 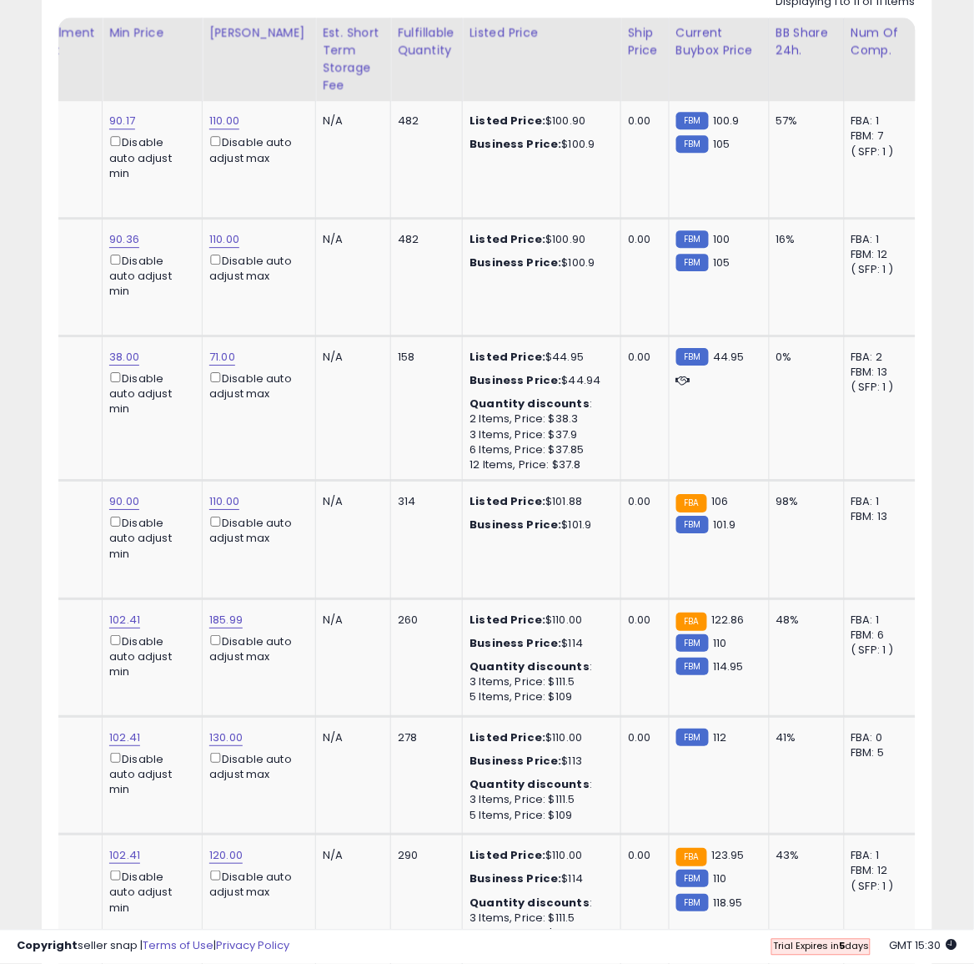 I want to click on div: 6 Items, Price: $37.85, so click(x=539, y=450).